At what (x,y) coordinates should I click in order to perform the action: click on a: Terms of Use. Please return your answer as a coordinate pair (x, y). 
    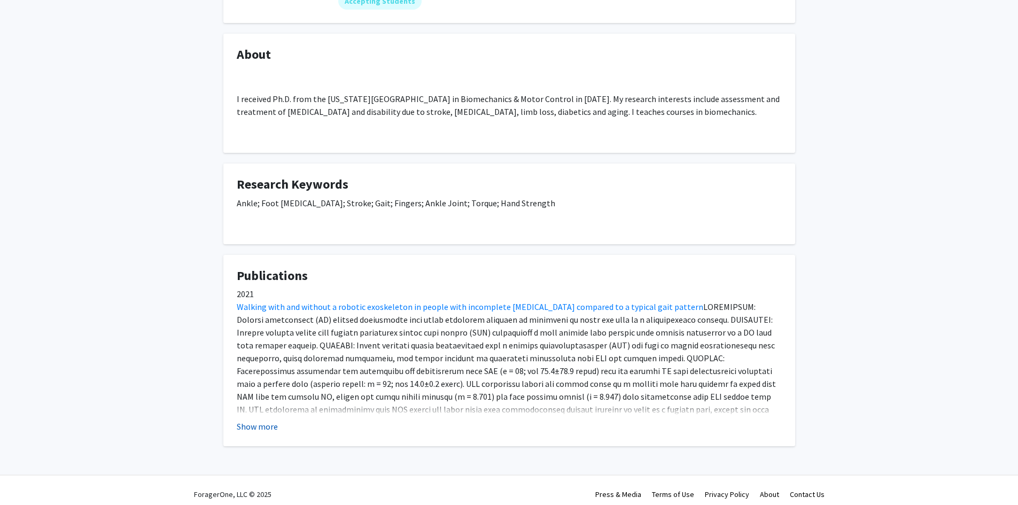
    Looking at the image, I should click on (673, 494).